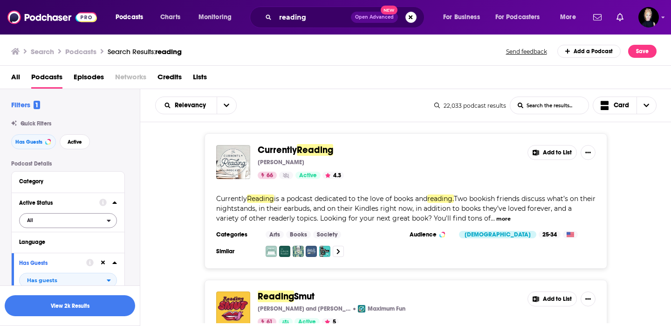  Describe the element at coordinates (406, 208) in the screenshot. I see `span: Two bookish friends discuss what’s on their nightstands, in their earbuds, and on their Kindles r...` at that location.